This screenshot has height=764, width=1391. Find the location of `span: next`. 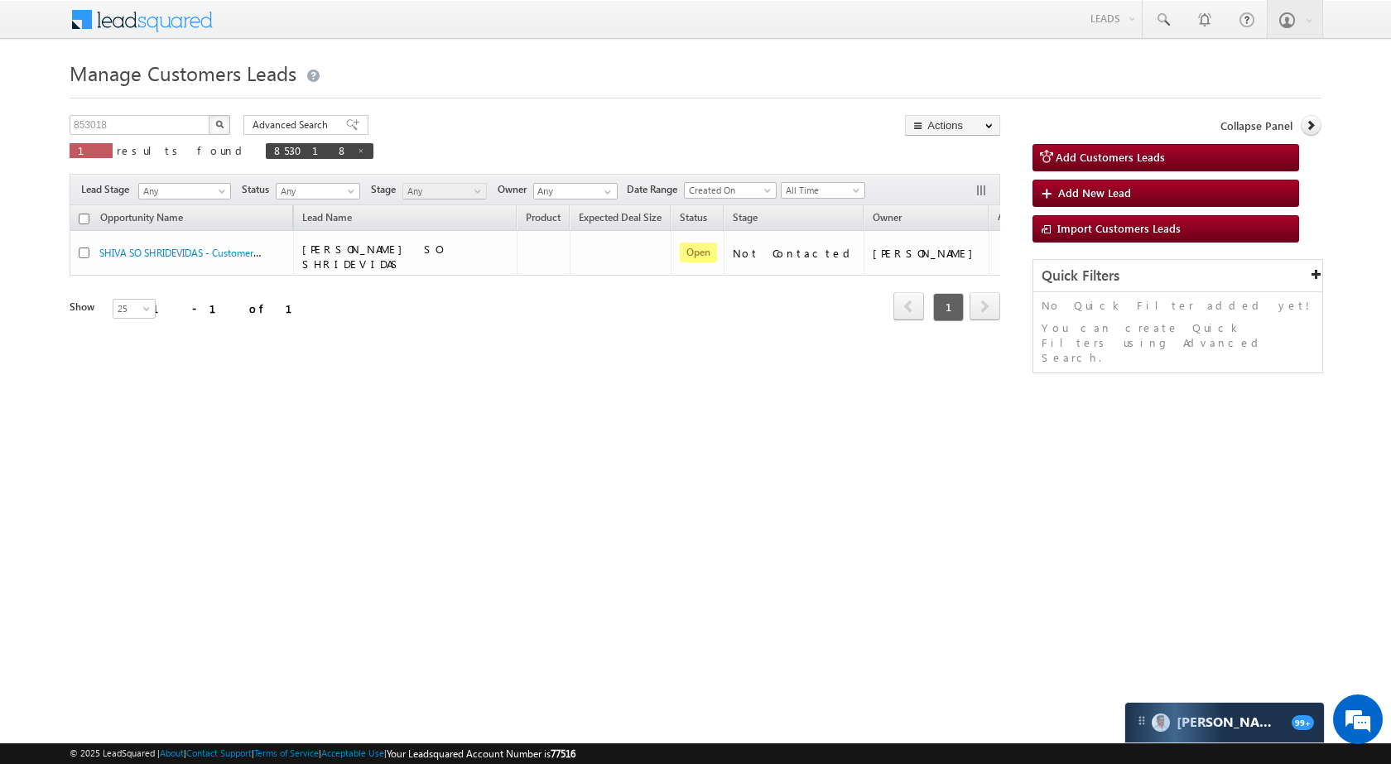

span: next is located at coordinates (984, 306).